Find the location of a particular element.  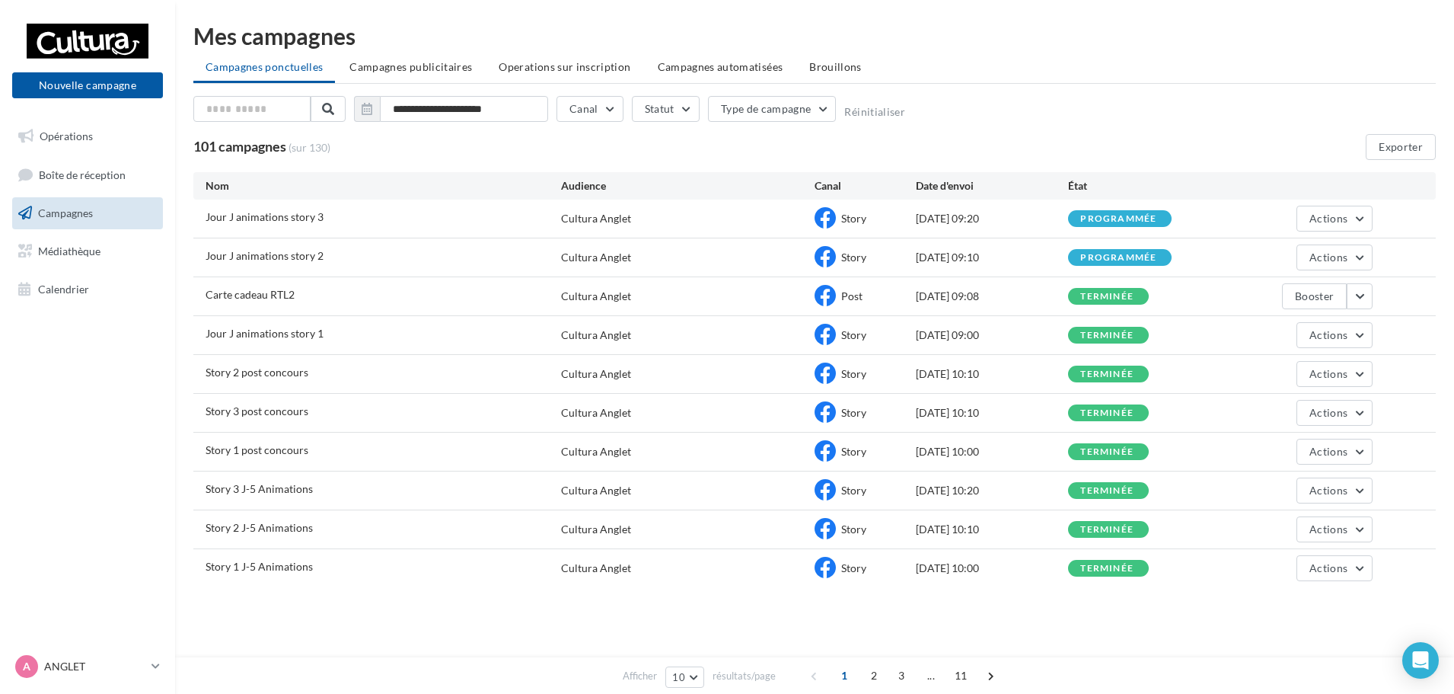

span: 10 is located at coordinates (678, 677).